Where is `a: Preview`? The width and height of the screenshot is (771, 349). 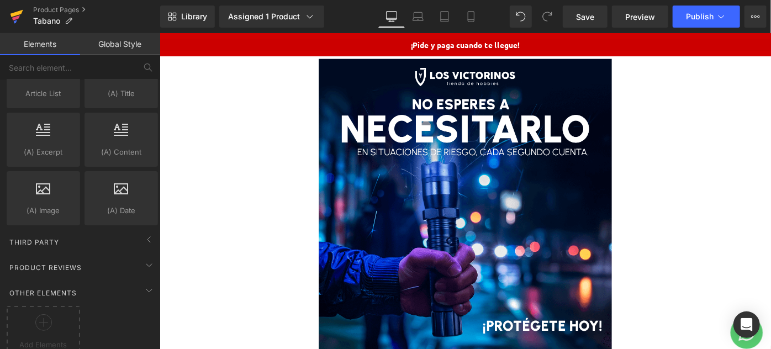 a: Preview is located at coordinates (640, 17).